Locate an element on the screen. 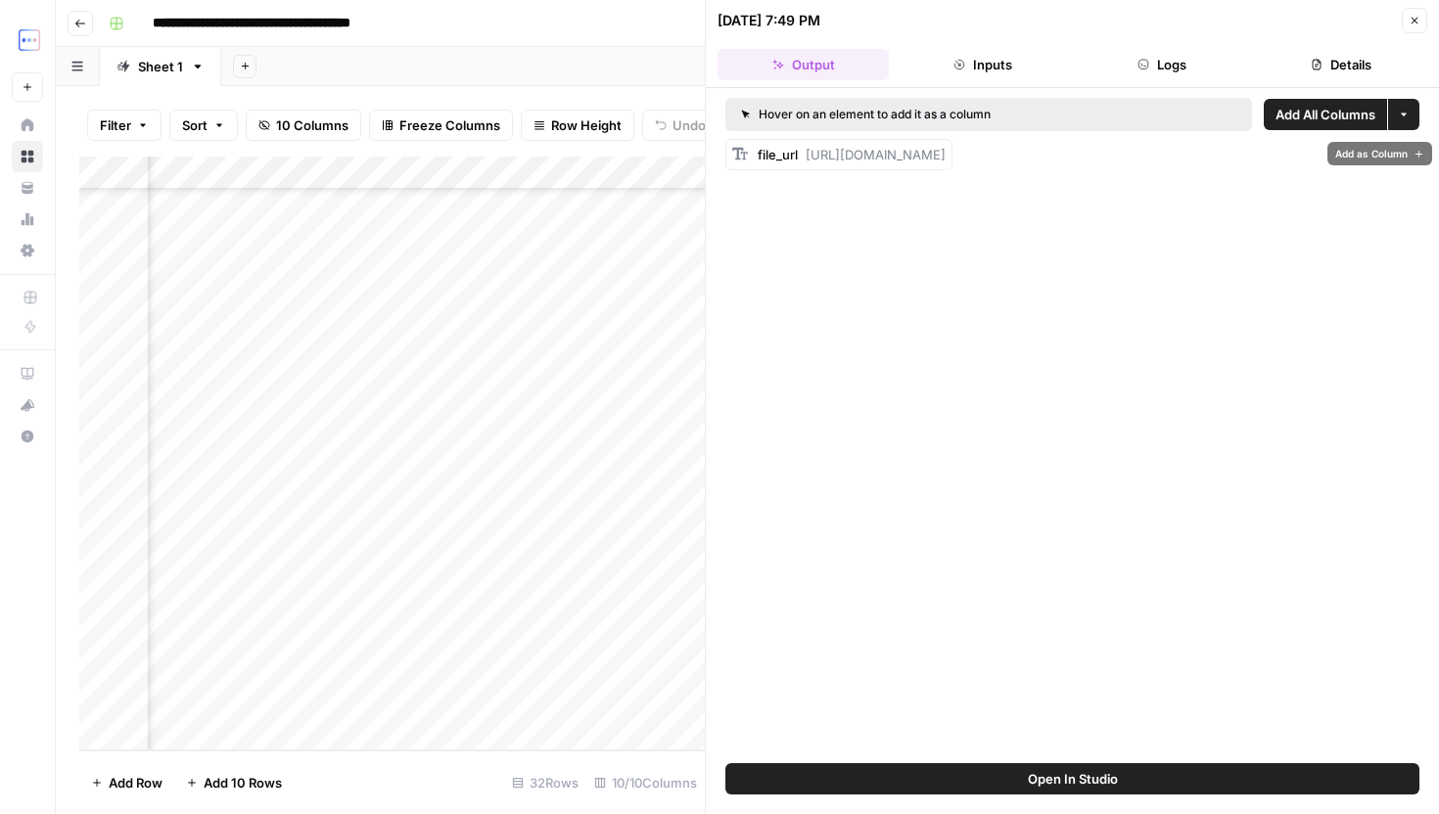  button: Filter is located at coordinates (124, 125).